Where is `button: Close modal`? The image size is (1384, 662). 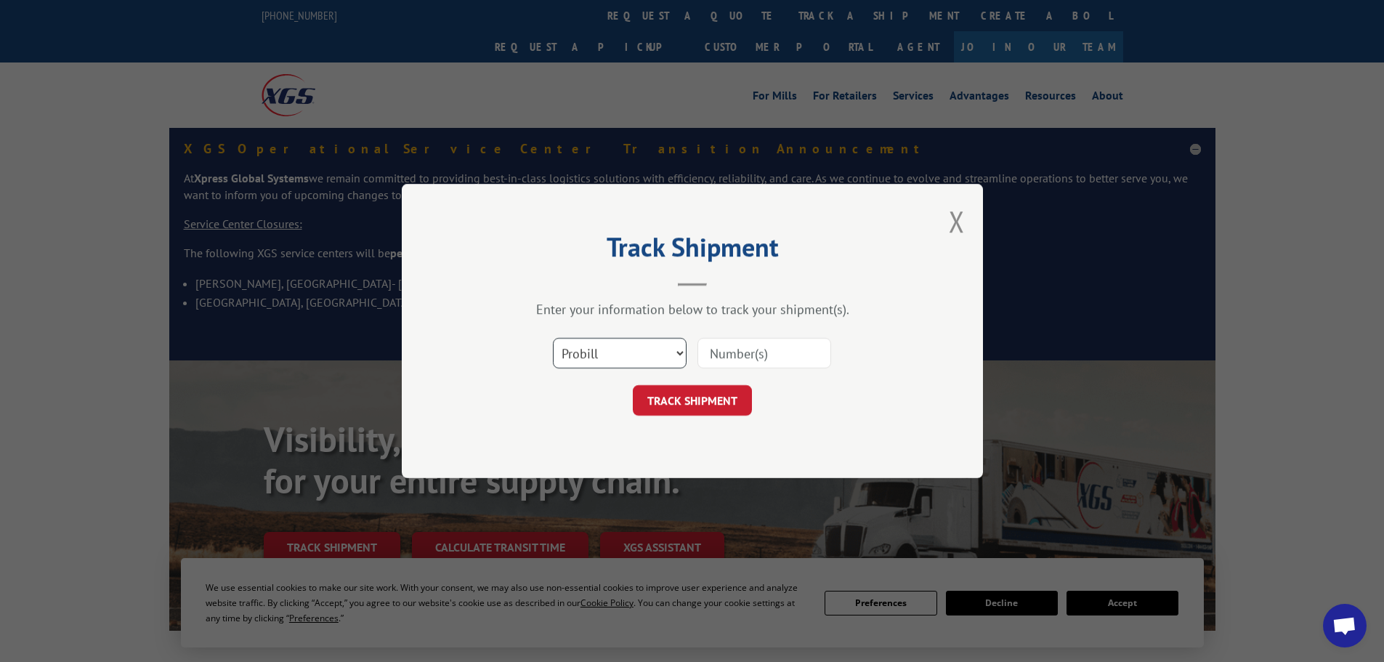
button: Close modal is located at coordinates (957, 221).